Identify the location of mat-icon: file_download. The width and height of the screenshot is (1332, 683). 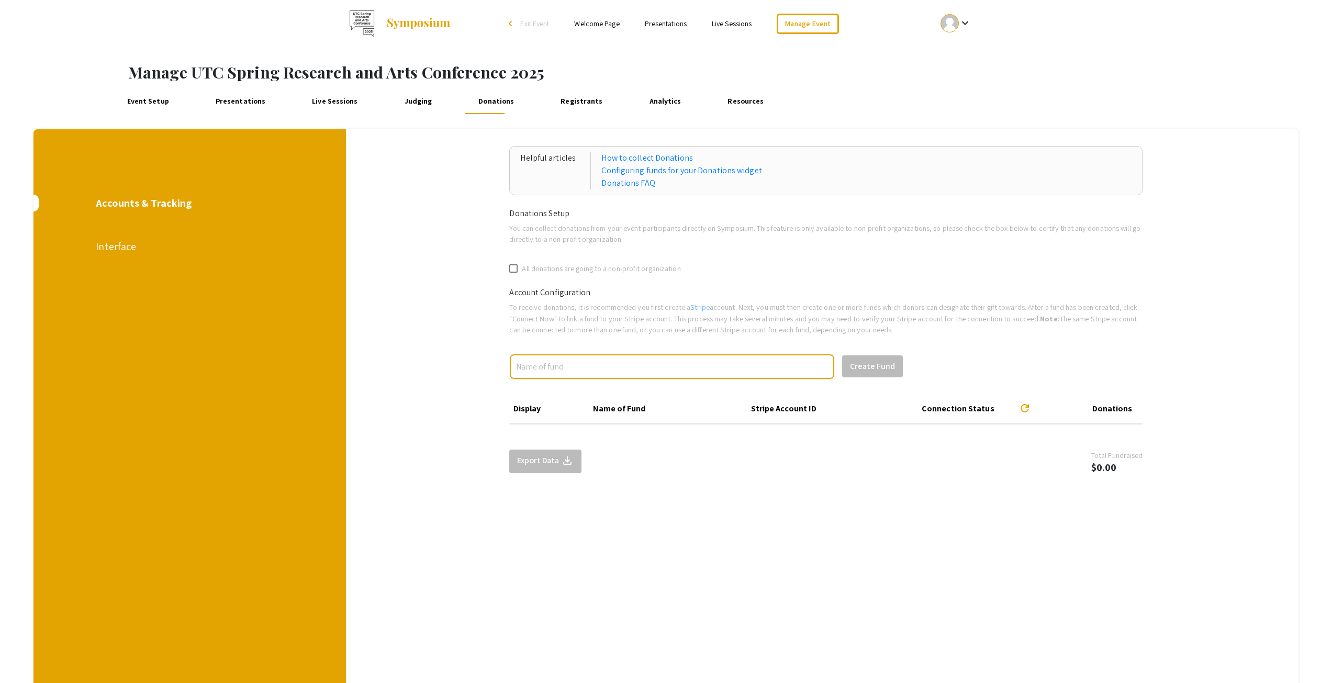
(567, 460).